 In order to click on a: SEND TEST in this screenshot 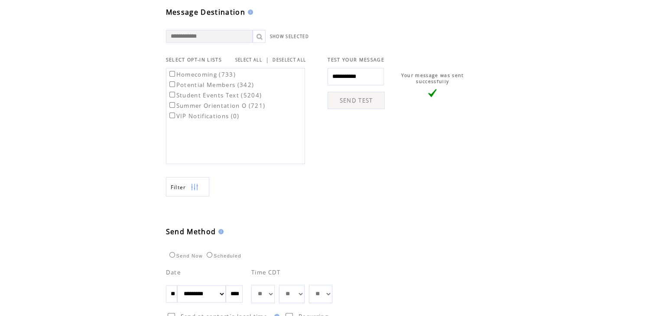, I will do `click(356, 101)`.